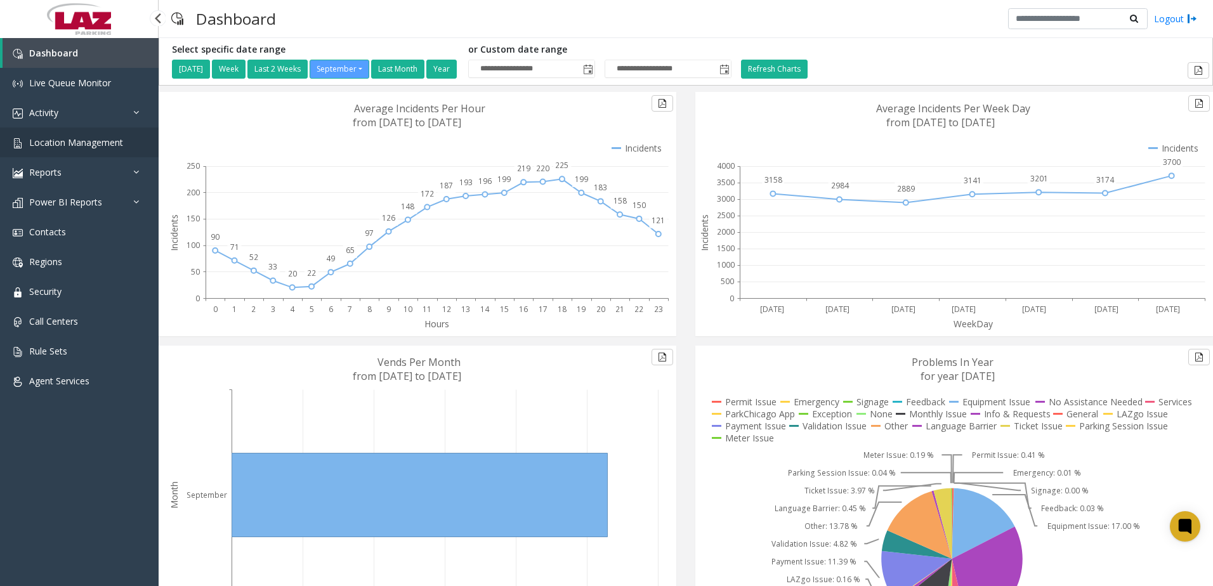 The width and height of the screenshot is (1213, 586). Describe the element at coordinates (273, 309) in the screenshot. I see `text: 3` at that location.